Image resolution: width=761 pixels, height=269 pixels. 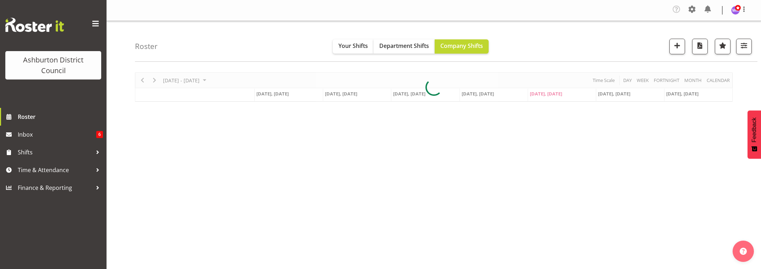 I want to click on button: Filter Shifts, so click(x=744, y=47).